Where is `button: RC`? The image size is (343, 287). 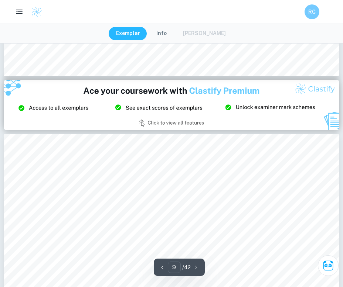 button: RC is located at coordinates (312, 12).